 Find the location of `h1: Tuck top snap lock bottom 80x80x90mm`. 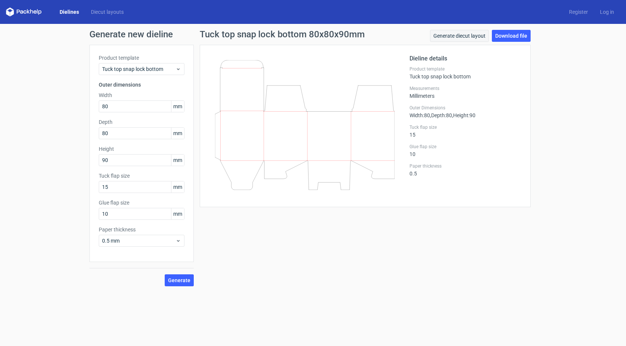

h1: Tuck top snap lock bottom 80x80x90mm is located at coordinates (282, 34).